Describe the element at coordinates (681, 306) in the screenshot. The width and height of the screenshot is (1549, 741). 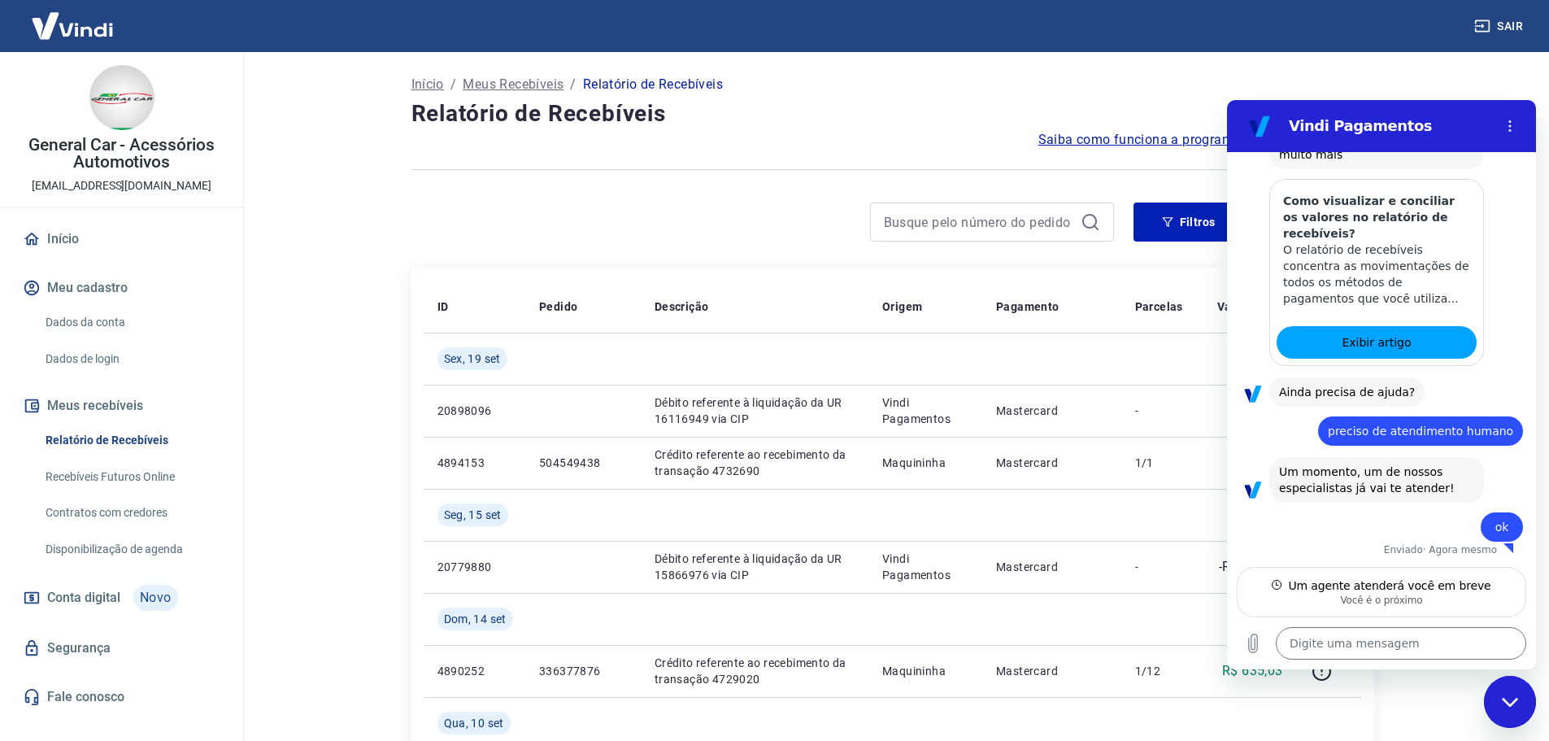
I see `p: Descrição` at that location.